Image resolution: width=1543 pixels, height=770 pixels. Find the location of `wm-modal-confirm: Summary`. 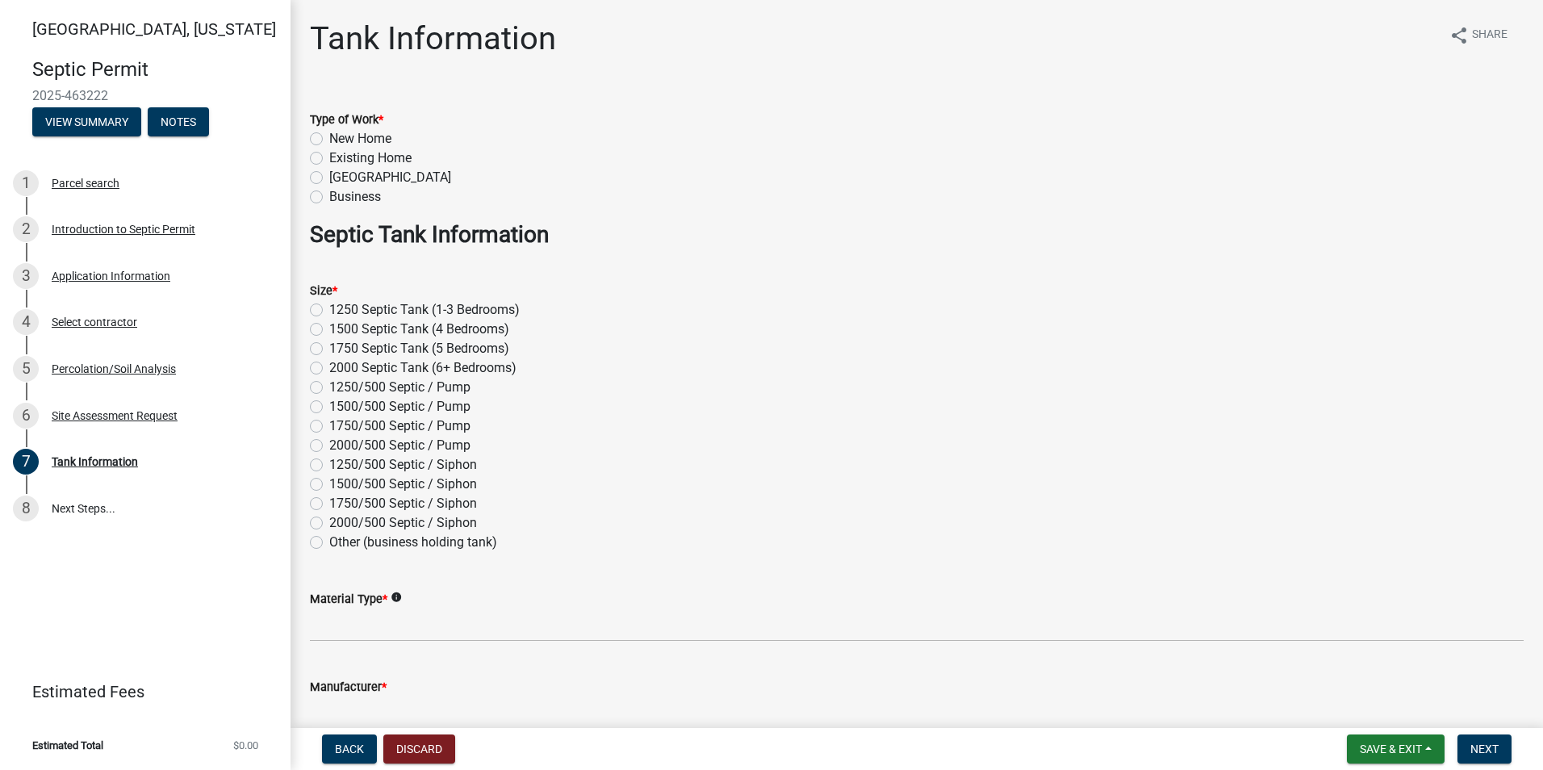

wm-modal-confirm: Summary is located at coordinates (86, 123).